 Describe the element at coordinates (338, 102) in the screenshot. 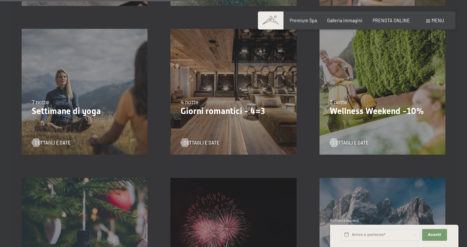

I see `span: 3 notte` at that location.